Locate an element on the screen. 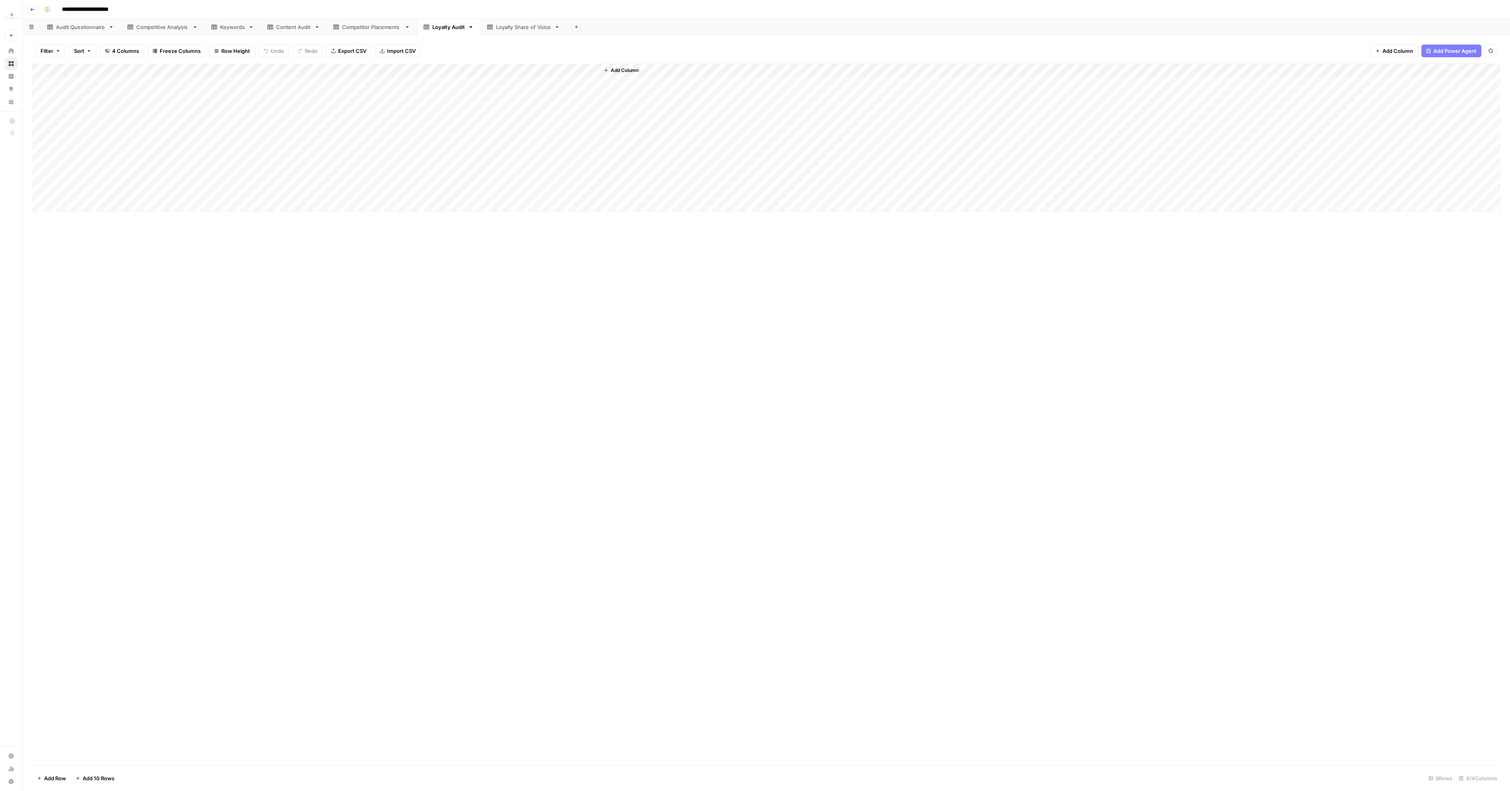  a: Insights is located at coordinates (11, 76).